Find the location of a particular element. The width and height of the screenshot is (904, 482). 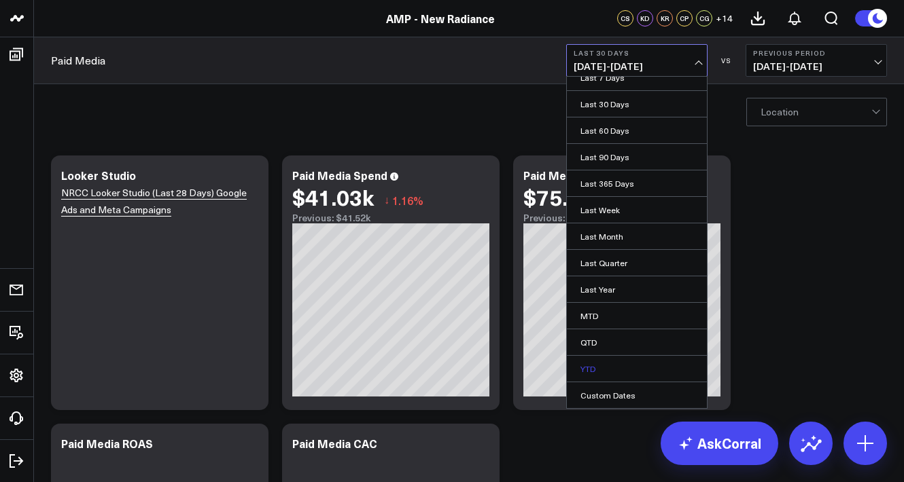

a: Last 60 Days is located at coordinates (637, 130).